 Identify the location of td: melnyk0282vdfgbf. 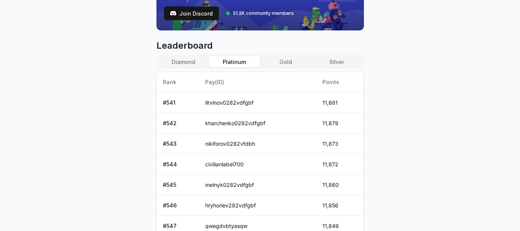
(258, 185).